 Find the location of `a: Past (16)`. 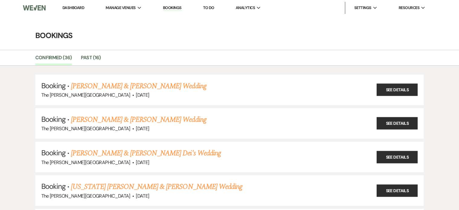

a: Past (16) is located at coordinates (91, 59).